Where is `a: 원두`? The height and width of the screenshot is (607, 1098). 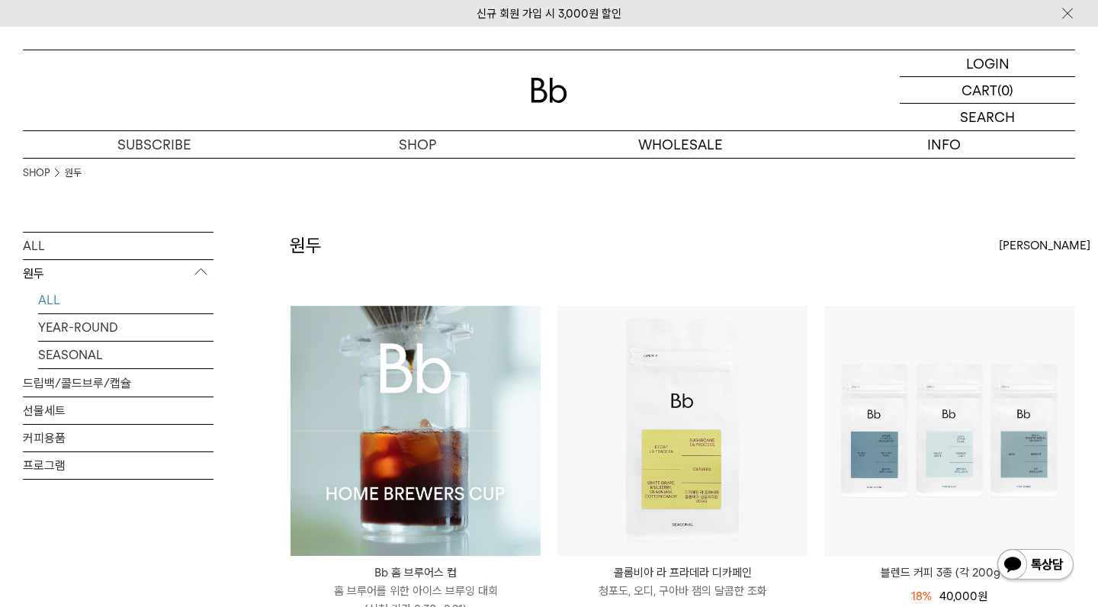 a: 원두 is located at coordinates (73, 173).